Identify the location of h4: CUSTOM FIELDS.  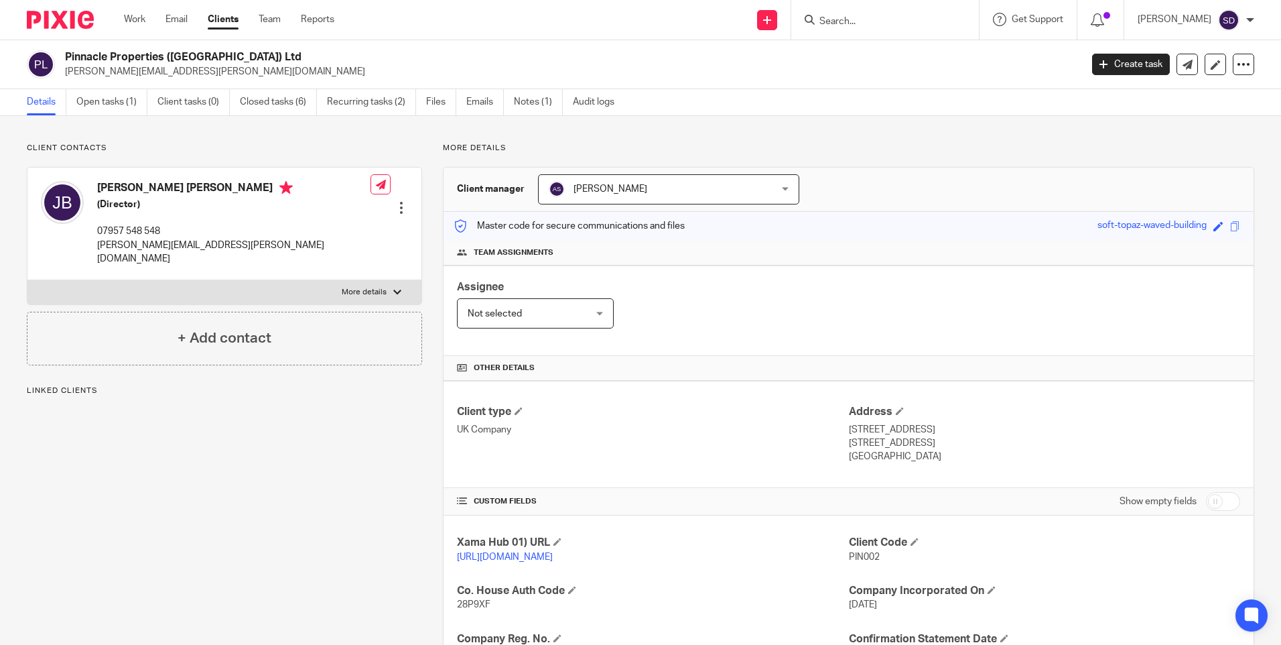
(653, 501).